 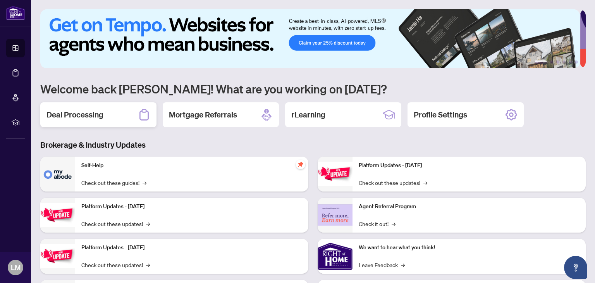 I want to click on button: 1, so click(x=540, y=62).